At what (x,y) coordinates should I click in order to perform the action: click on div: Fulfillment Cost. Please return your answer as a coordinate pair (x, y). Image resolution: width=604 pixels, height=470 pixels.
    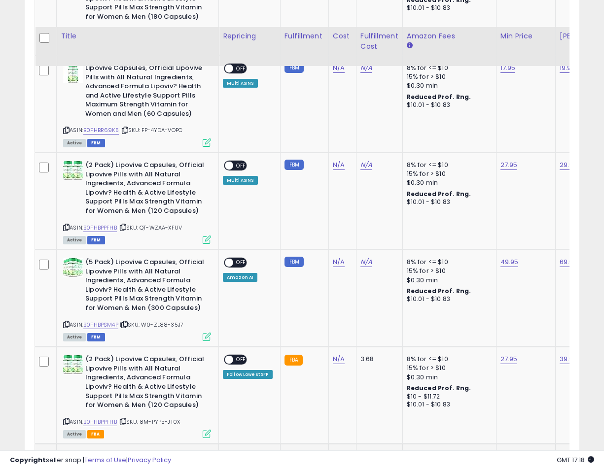
    Looking at the image, I should click on (379, 41).